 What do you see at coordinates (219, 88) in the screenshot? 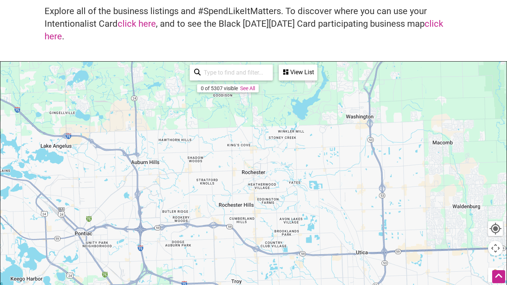
I see `div: 0 of 5307 visible` at bounding box center [219, 88].